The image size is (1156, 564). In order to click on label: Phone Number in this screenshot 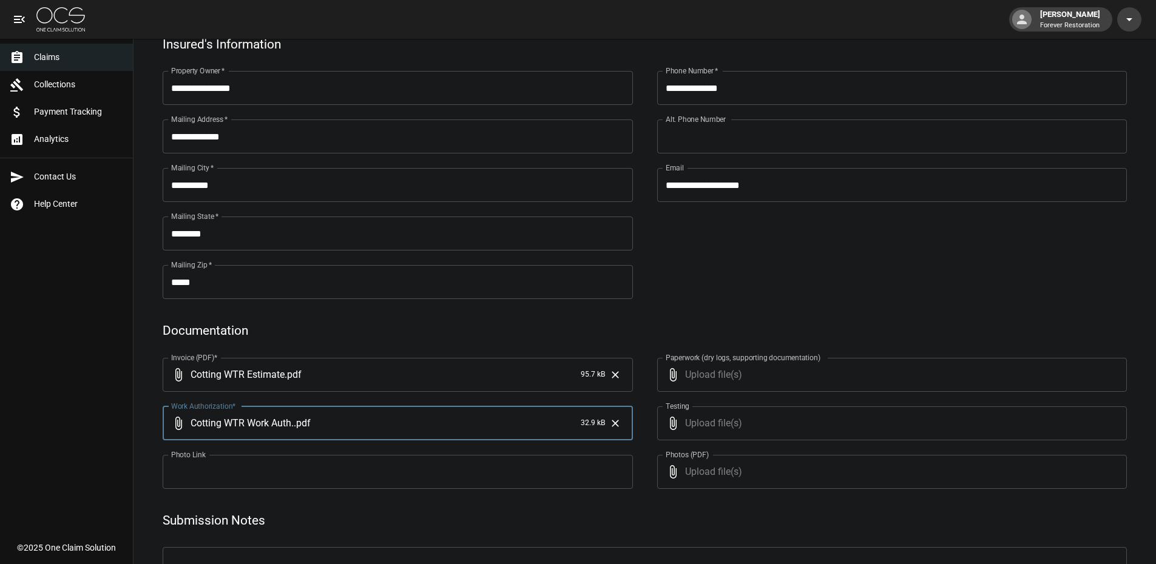, I will do `click(692, 70)`.